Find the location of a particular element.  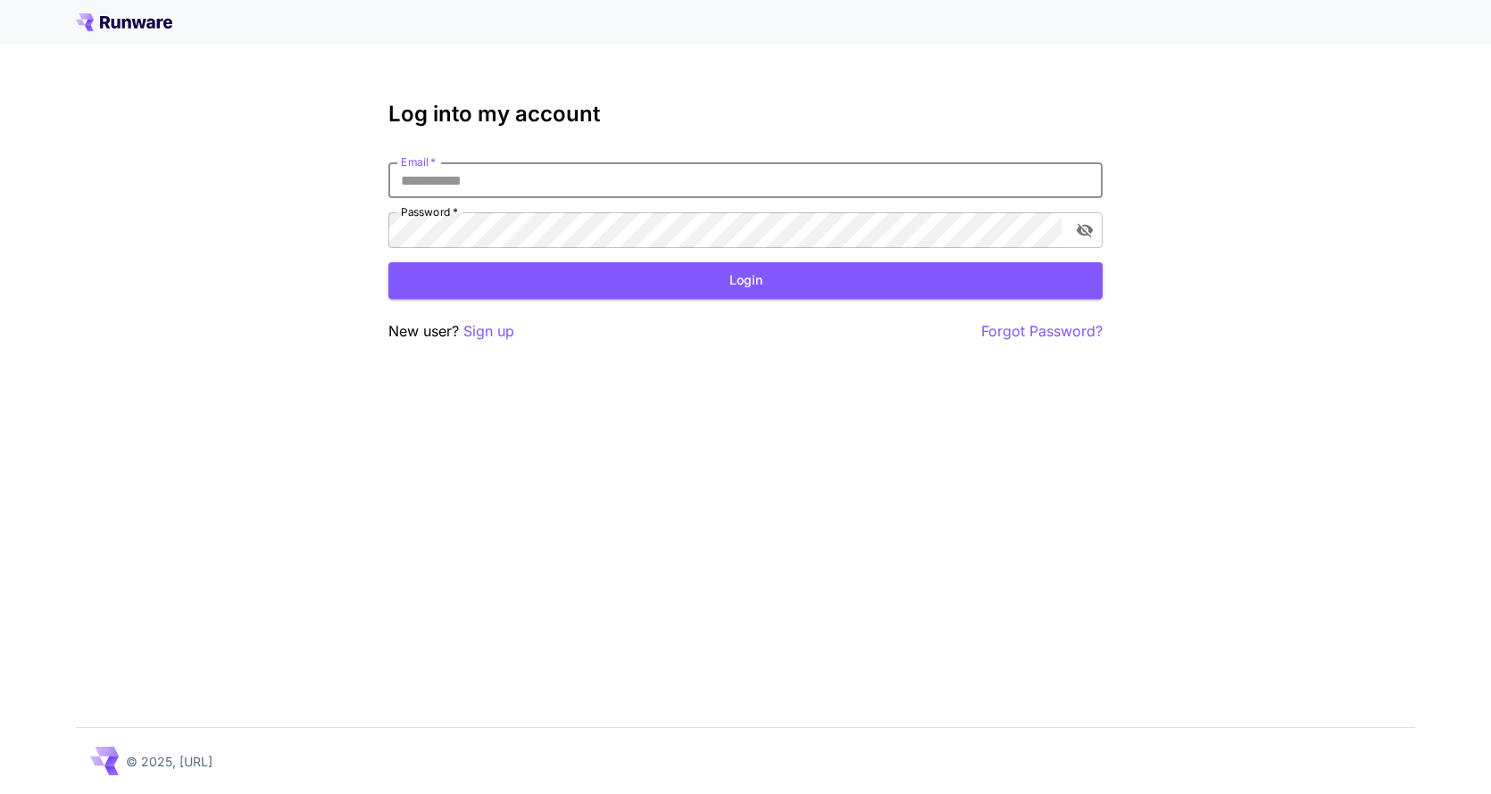

h3: Log into my account is located at coordinates (745, 114).